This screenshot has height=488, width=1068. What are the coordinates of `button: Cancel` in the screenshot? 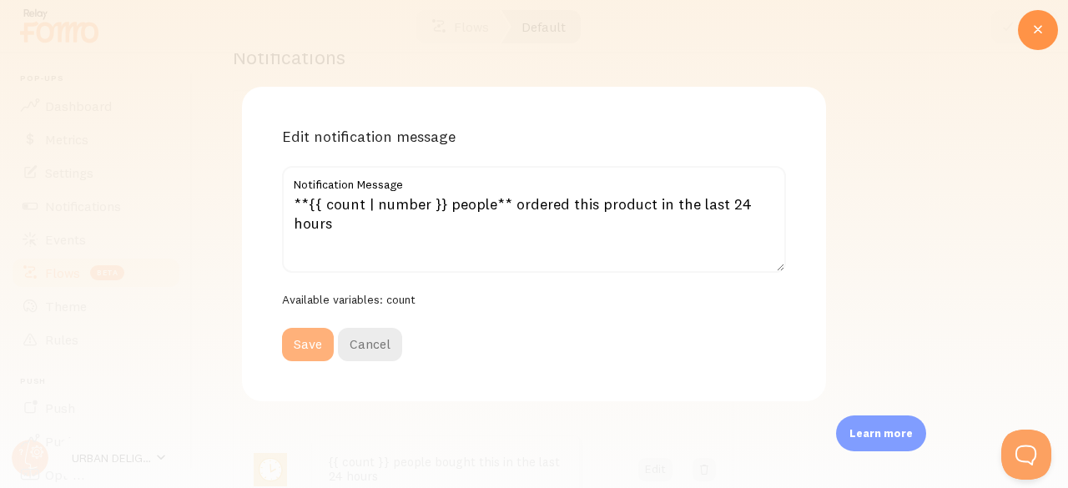 It's located at (369, 344).